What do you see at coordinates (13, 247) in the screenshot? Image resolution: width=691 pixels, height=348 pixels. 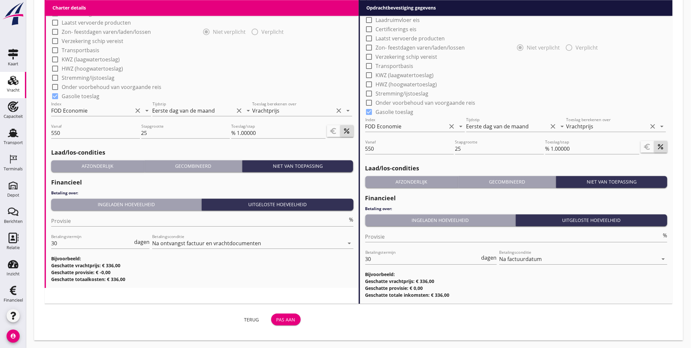 I see `div: Relatie` at bounding box center [13, 247].